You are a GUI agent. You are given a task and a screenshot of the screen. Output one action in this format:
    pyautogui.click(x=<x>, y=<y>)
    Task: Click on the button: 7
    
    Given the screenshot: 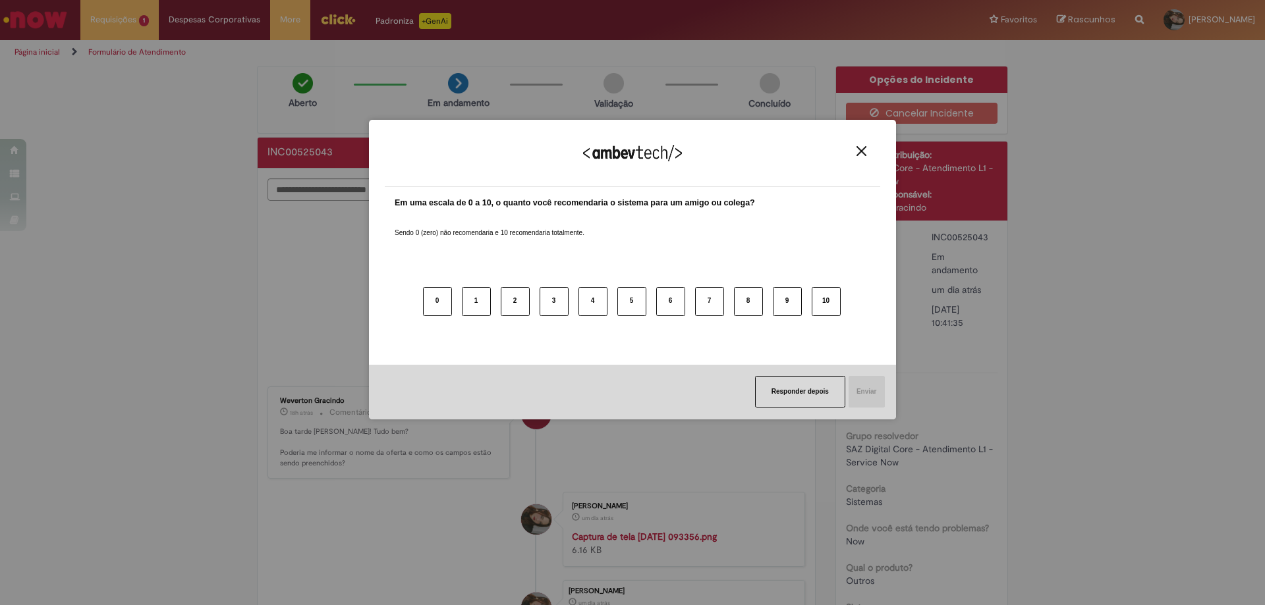 What is the action you would take?
    pyautogui.click(x=709, y=302)
    